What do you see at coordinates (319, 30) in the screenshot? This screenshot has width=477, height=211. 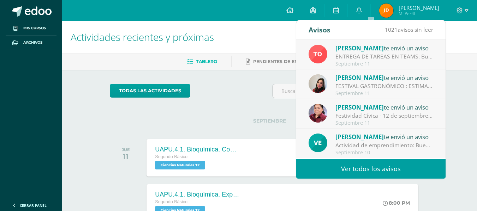 I see `div: Avisos` at bounding box center [319, 30].